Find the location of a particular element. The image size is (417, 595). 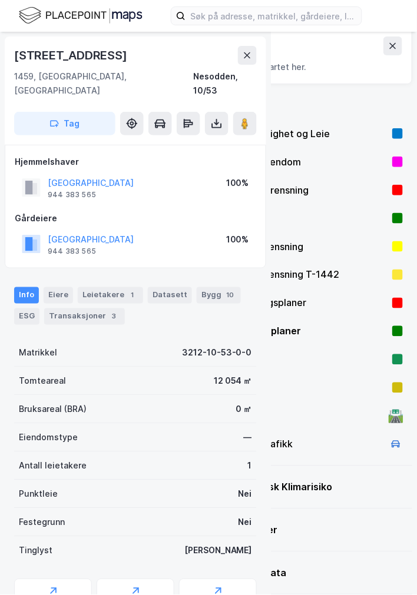

div: 12 054 ㎡ is located at coordinates (232, 381).